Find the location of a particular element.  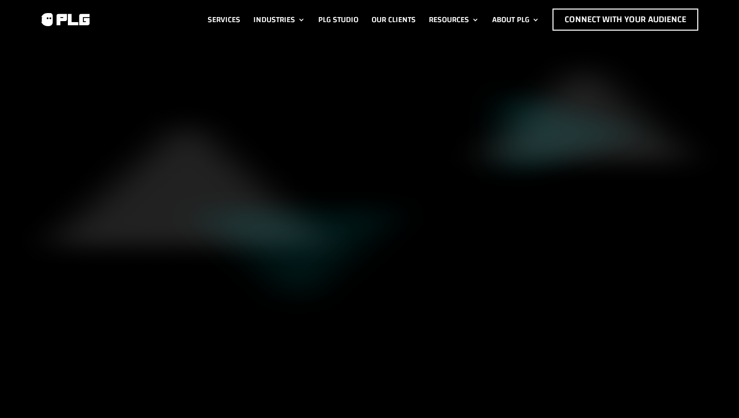

a: About PLG is located at coordinates (516, 20).